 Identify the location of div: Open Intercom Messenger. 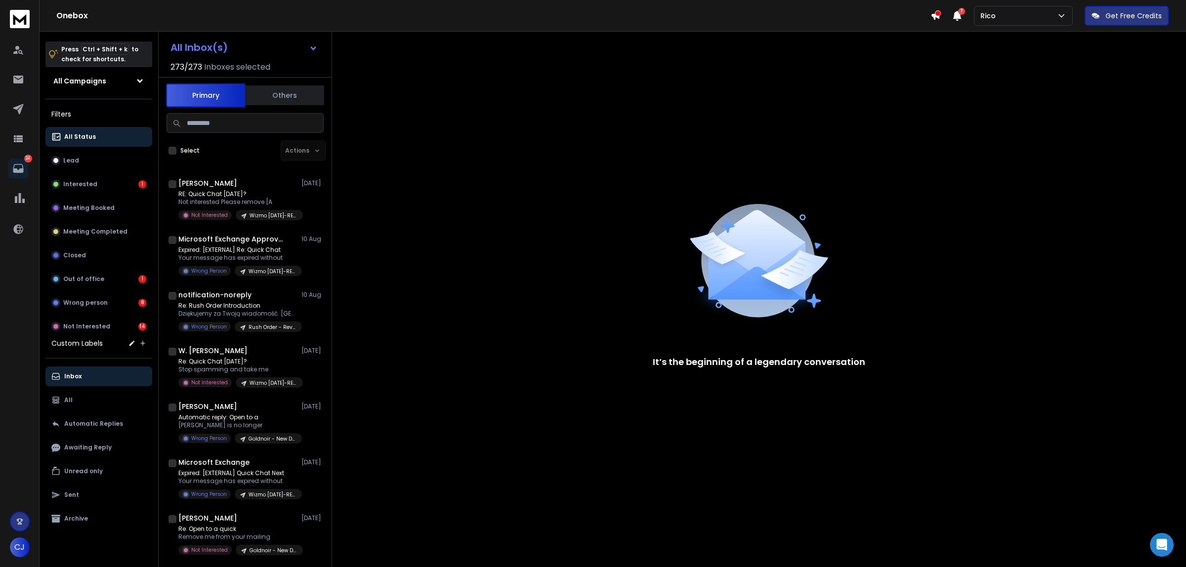
(1161, 545).